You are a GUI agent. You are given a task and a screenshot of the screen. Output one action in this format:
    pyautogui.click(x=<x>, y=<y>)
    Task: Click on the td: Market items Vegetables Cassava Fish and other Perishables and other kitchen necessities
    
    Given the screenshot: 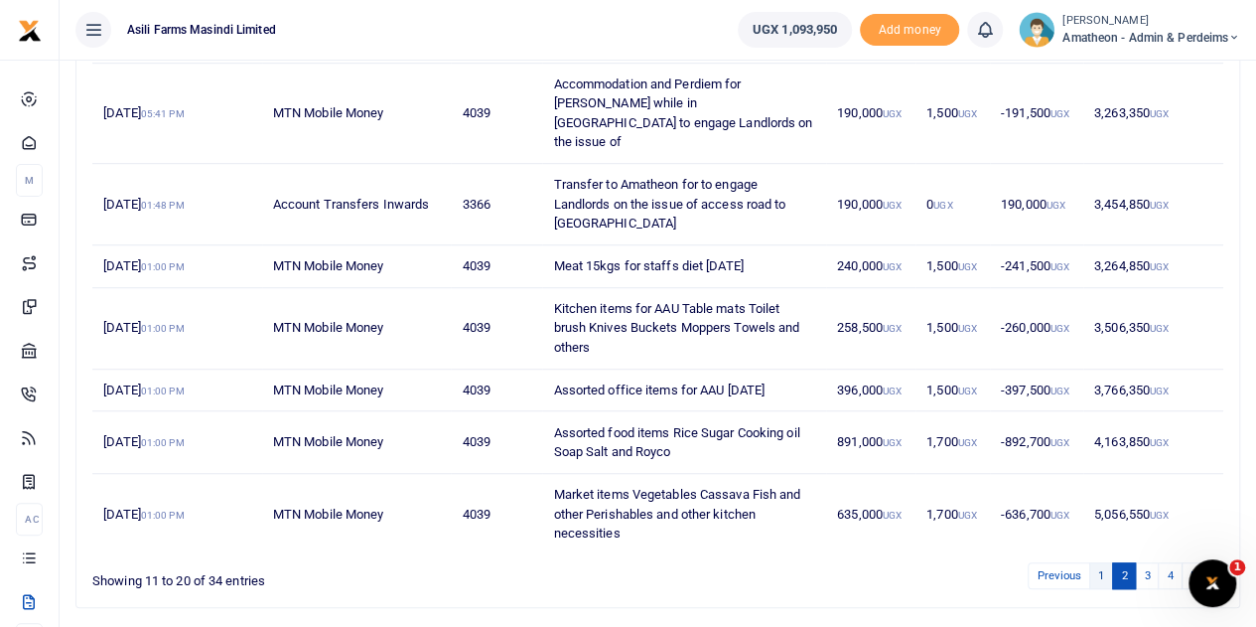 What is the action you would take?
    pyautogui.click(x=684, y=513)
    